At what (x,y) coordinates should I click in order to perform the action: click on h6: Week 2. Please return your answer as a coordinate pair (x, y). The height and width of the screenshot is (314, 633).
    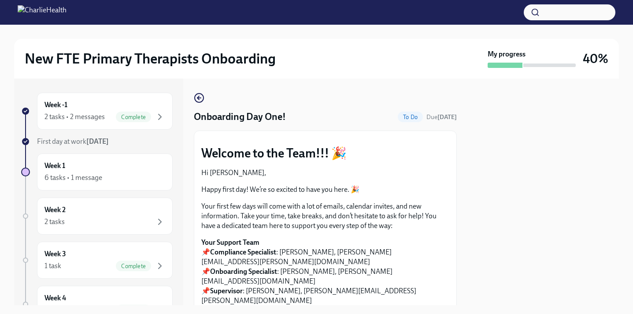
    Looking at the image, I should click on (55, 210).